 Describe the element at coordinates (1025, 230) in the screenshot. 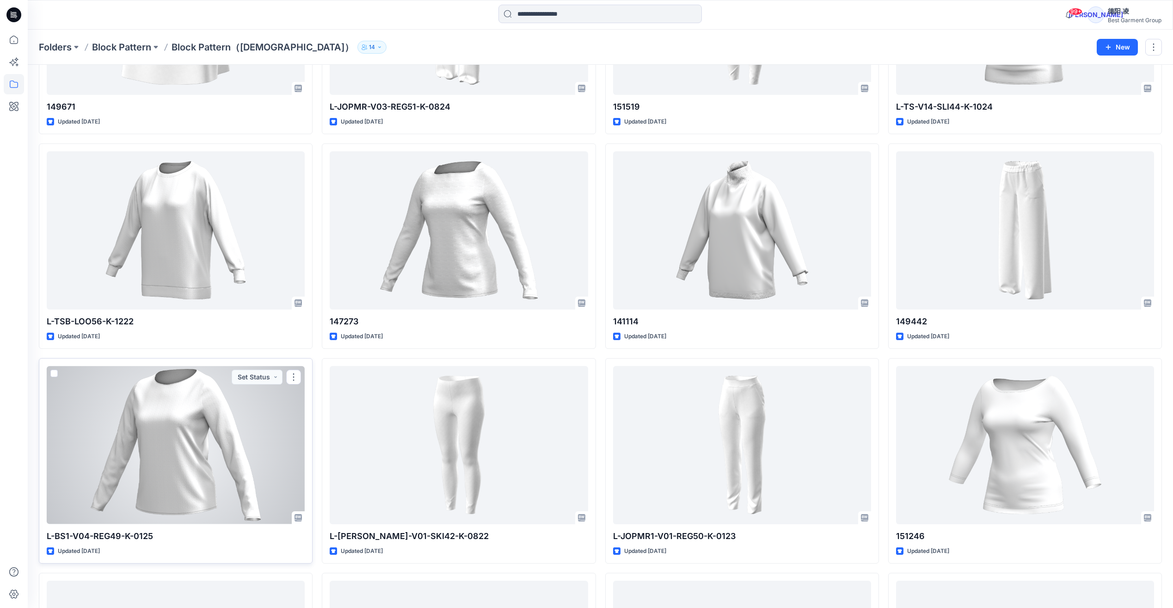

I see `a: 149442` at that location.